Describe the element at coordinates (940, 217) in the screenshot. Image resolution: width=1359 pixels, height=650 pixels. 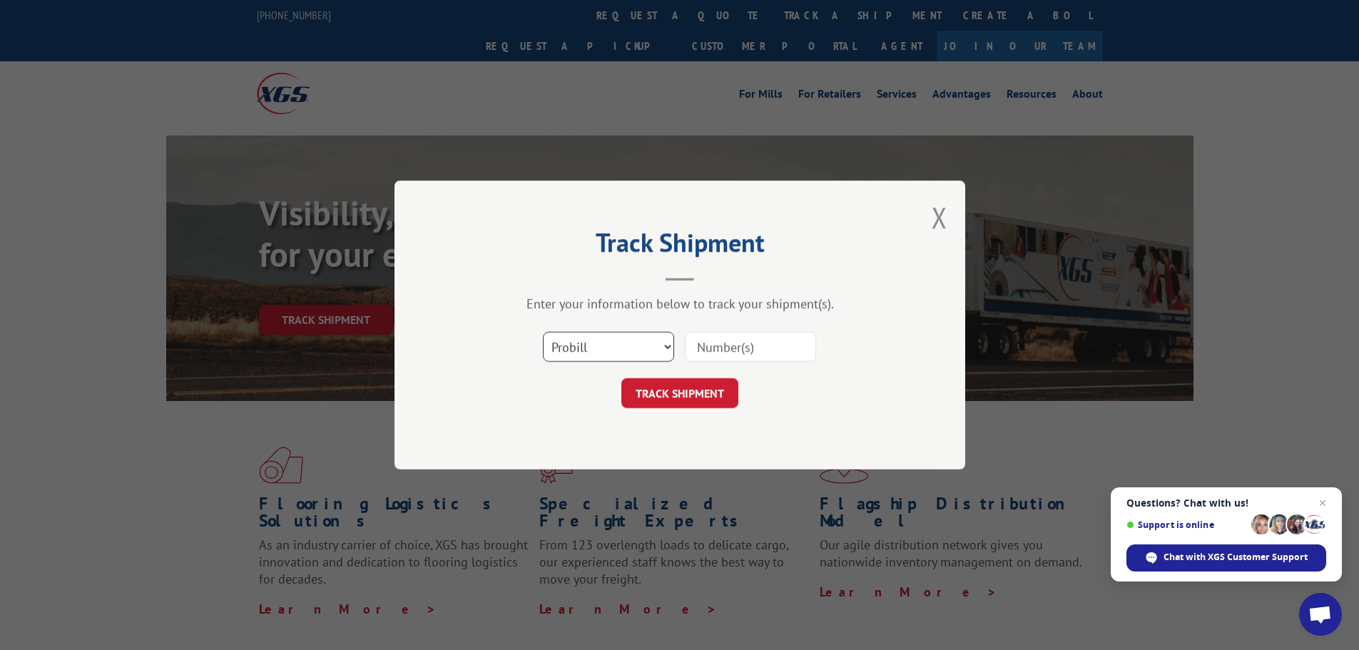
I see `button: Close modal` at that location.